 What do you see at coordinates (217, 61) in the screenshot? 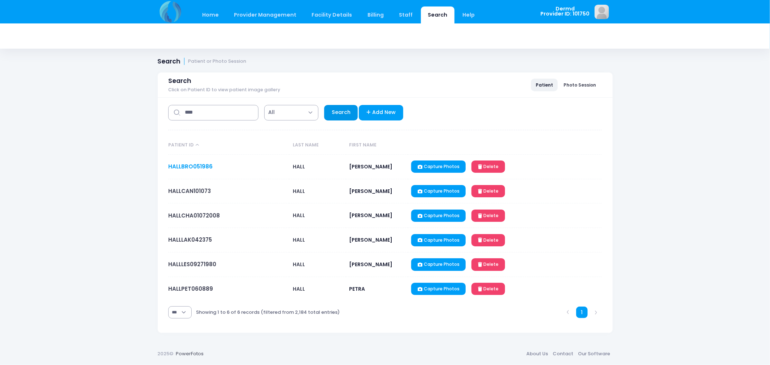
I see `small: Patient or Photo Session` at bounding box center [217, 61].